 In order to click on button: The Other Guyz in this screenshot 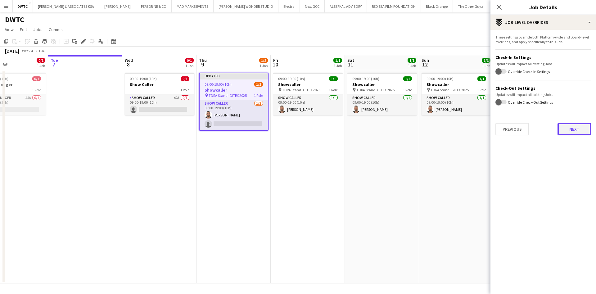, I will do `click(471, 6)`.